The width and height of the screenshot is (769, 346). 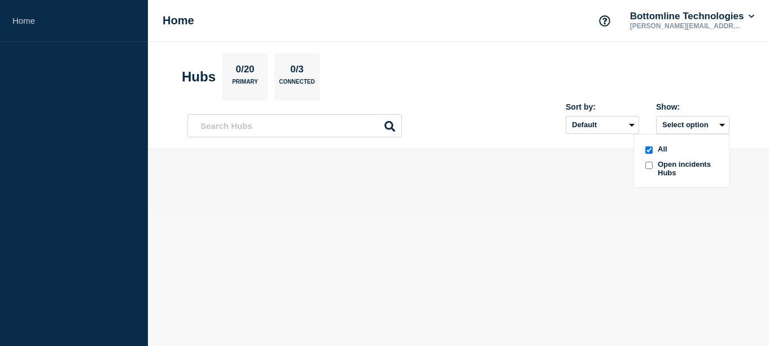 What do you see at coordinates (297, 84) in the screenshot?
I see `p: Connected` at bounding box center [297, 84].